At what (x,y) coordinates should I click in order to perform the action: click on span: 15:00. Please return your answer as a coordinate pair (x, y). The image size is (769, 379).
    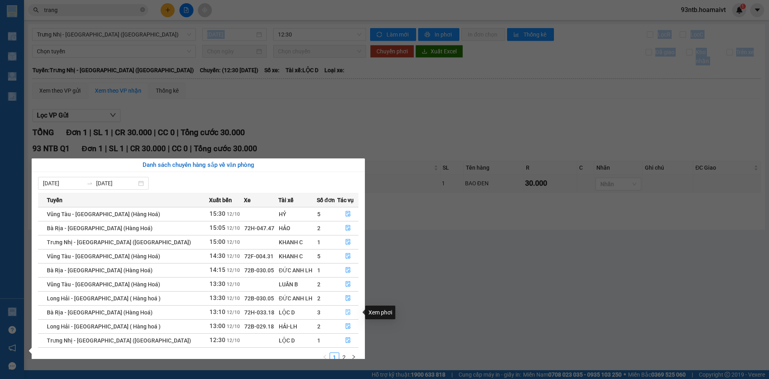
    Looking at the image, I should click on (218, 242).